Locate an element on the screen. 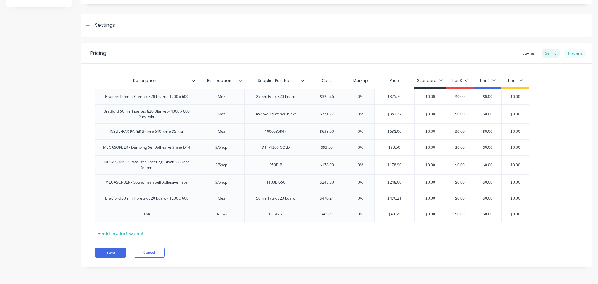  div: Tier 1 is located at coordinates (515, 81).